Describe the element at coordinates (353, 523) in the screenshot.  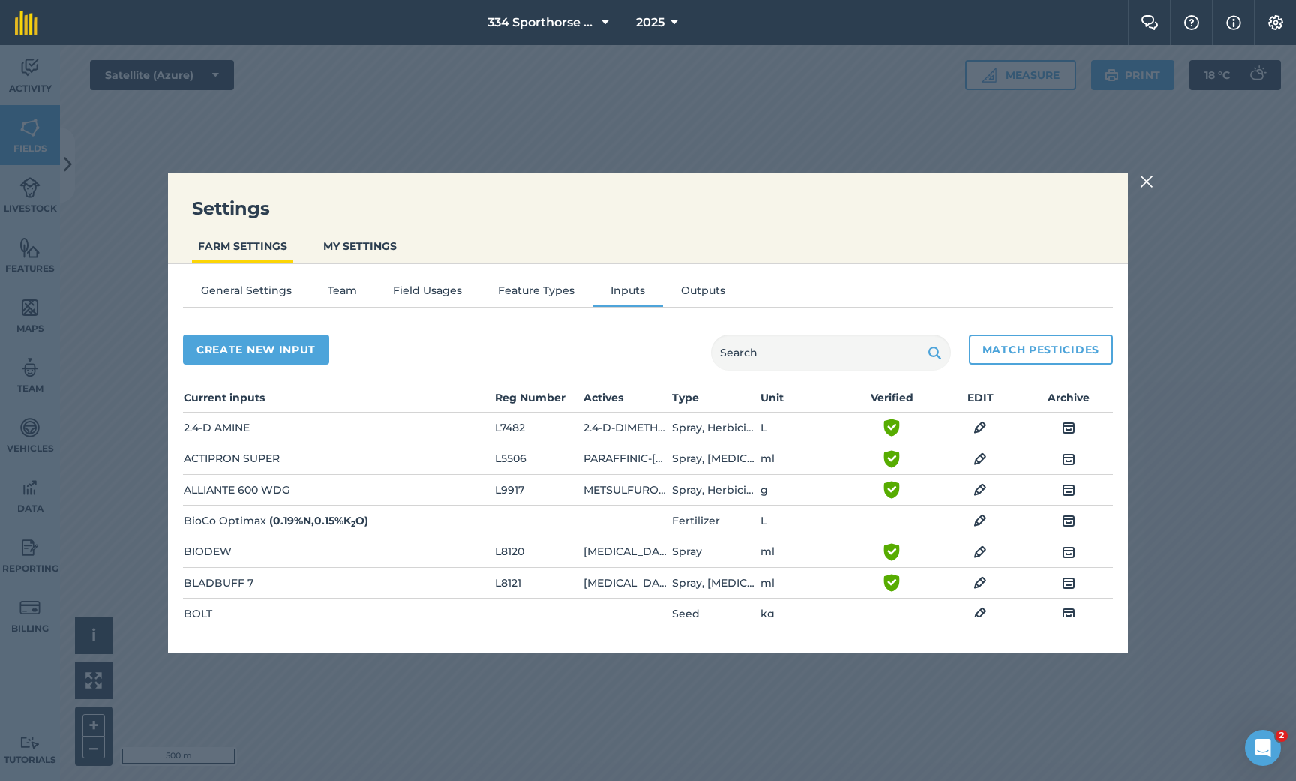
I see `sub: 2` at that location.